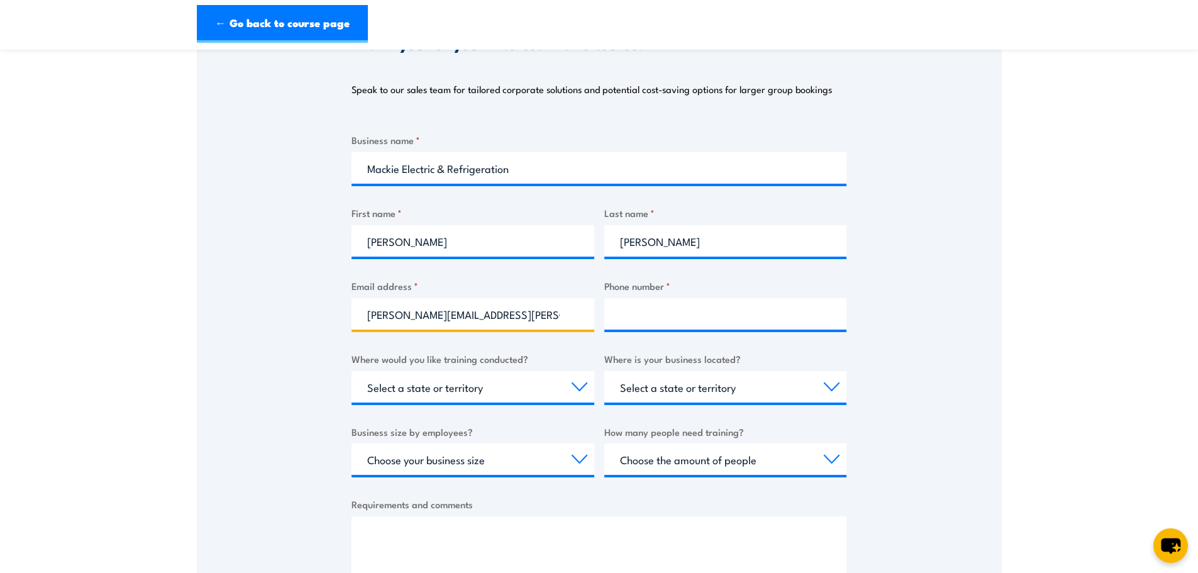 This screenshot has height=573, width=1198. I want to click on label: Business size by employees?, so click(473, 431).